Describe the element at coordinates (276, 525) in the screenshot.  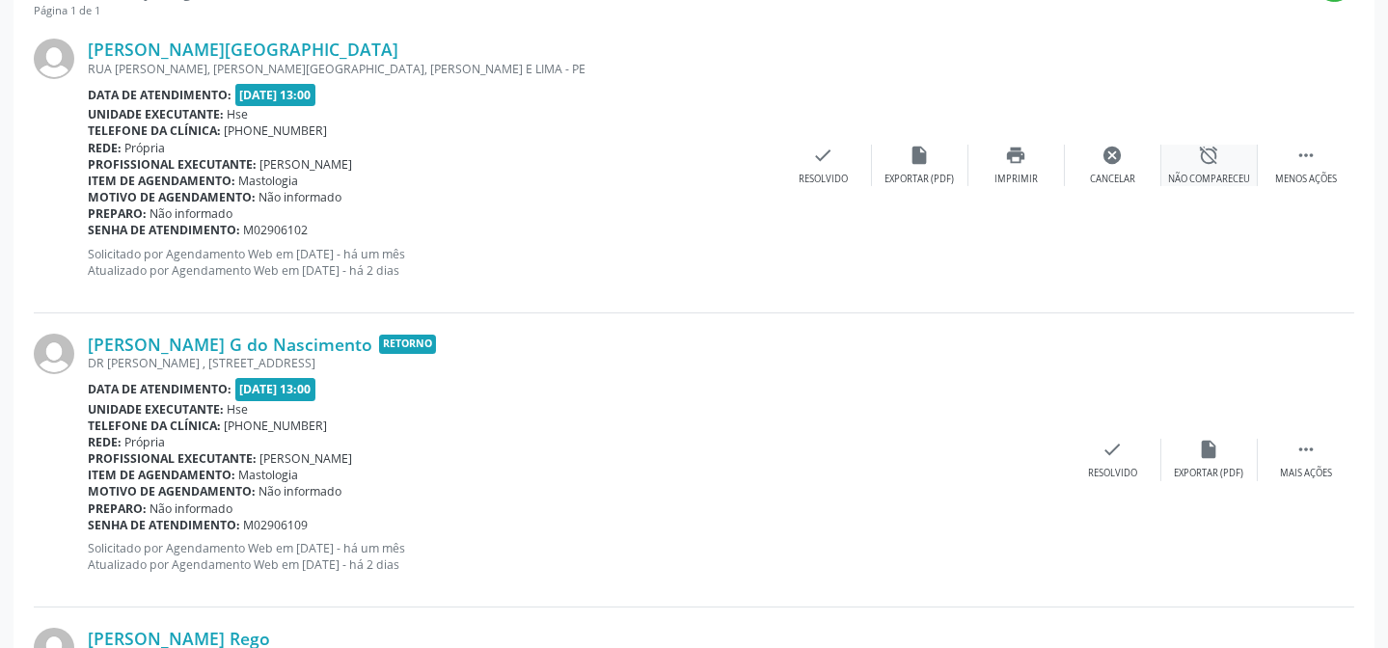
I see `span: M02906109` at that location.